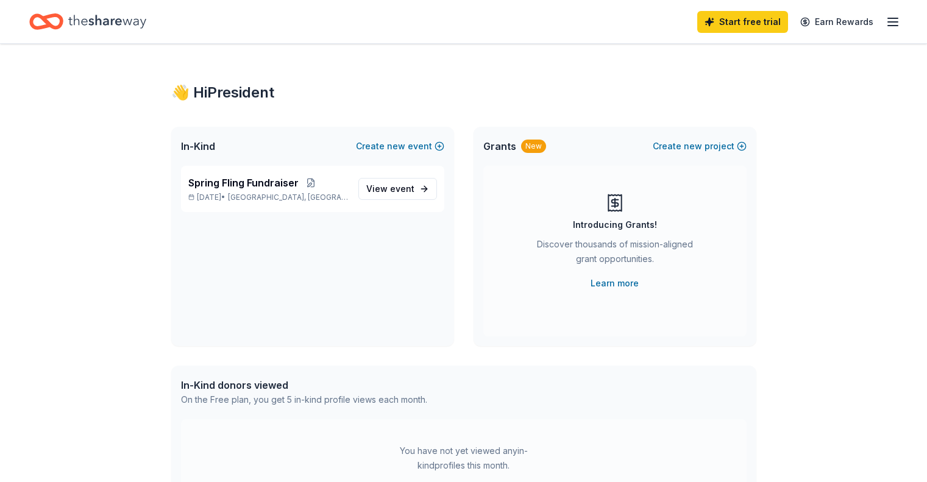  What do you see at coordinates (88, 21) in the screenshot?
I see `a: Home` at bounding box center [88, 21].